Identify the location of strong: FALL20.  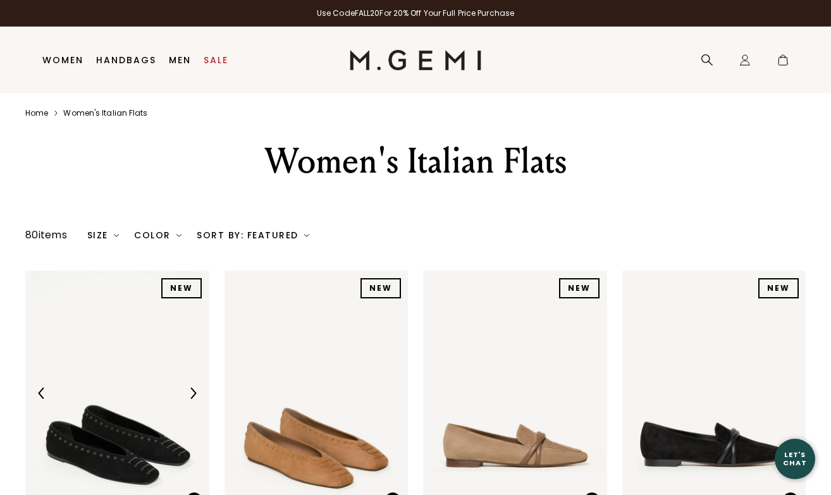
(368, 13).